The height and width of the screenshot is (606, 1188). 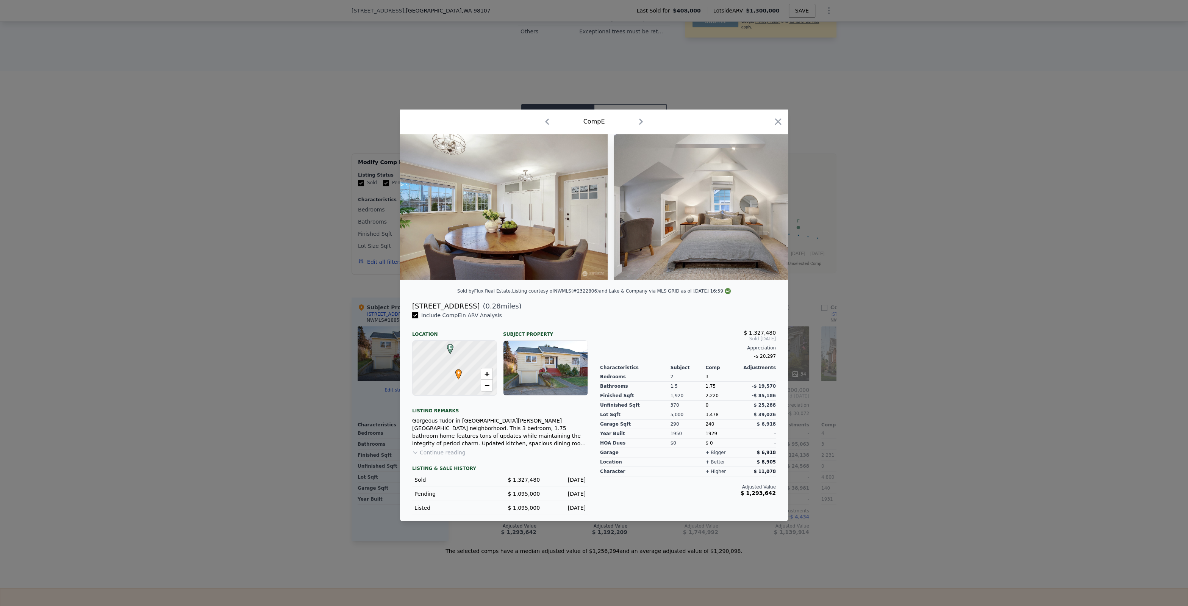 I want to click on span: 3, so click(x=707, y=377).